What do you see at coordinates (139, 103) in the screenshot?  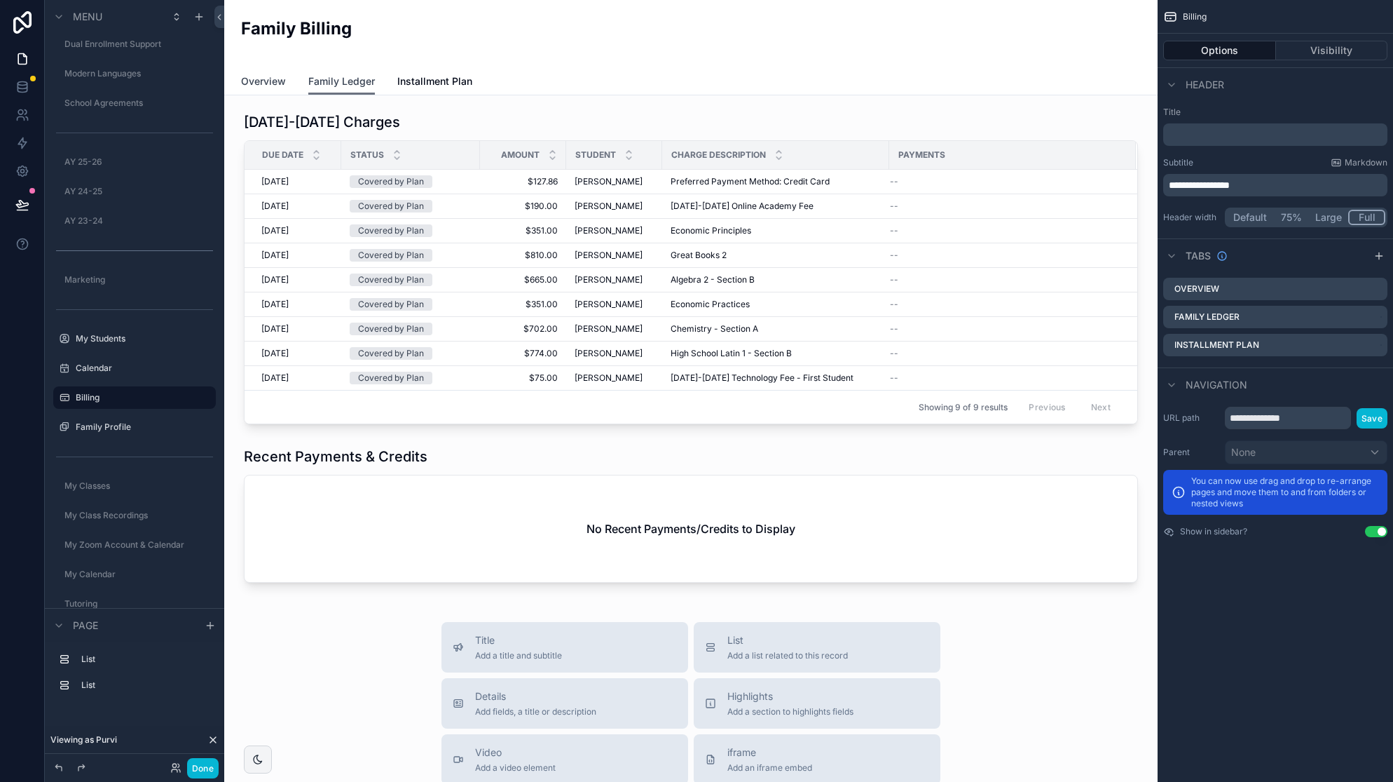 I see `a: School Agreements` at bounding box center [139, 103].